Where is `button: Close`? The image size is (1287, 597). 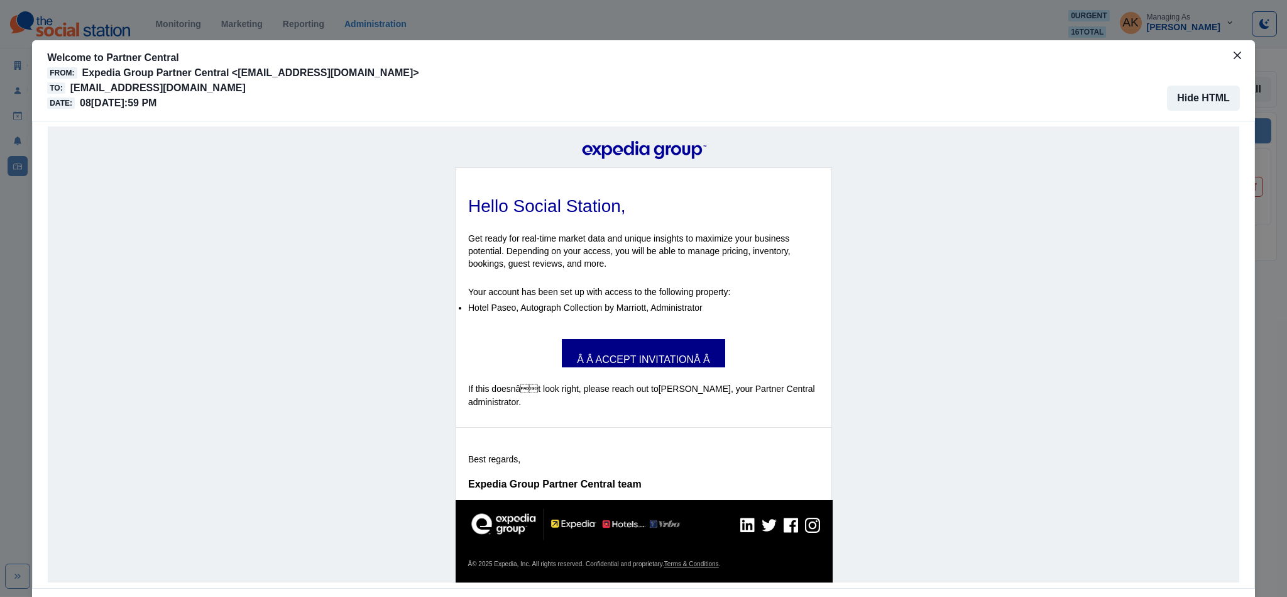
button: Close is located at coordinates (1238, 55).